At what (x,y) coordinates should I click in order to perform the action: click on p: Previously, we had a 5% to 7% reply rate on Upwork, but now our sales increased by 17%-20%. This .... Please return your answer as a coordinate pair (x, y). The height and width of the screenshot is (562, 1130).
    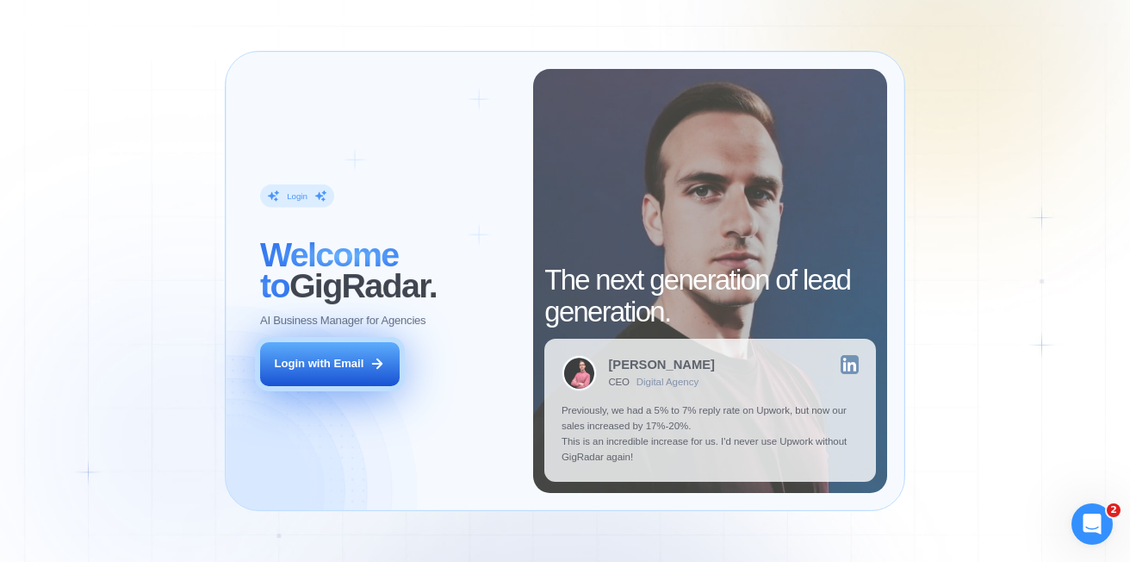
    Looking at the image, I should click on (710, 433).